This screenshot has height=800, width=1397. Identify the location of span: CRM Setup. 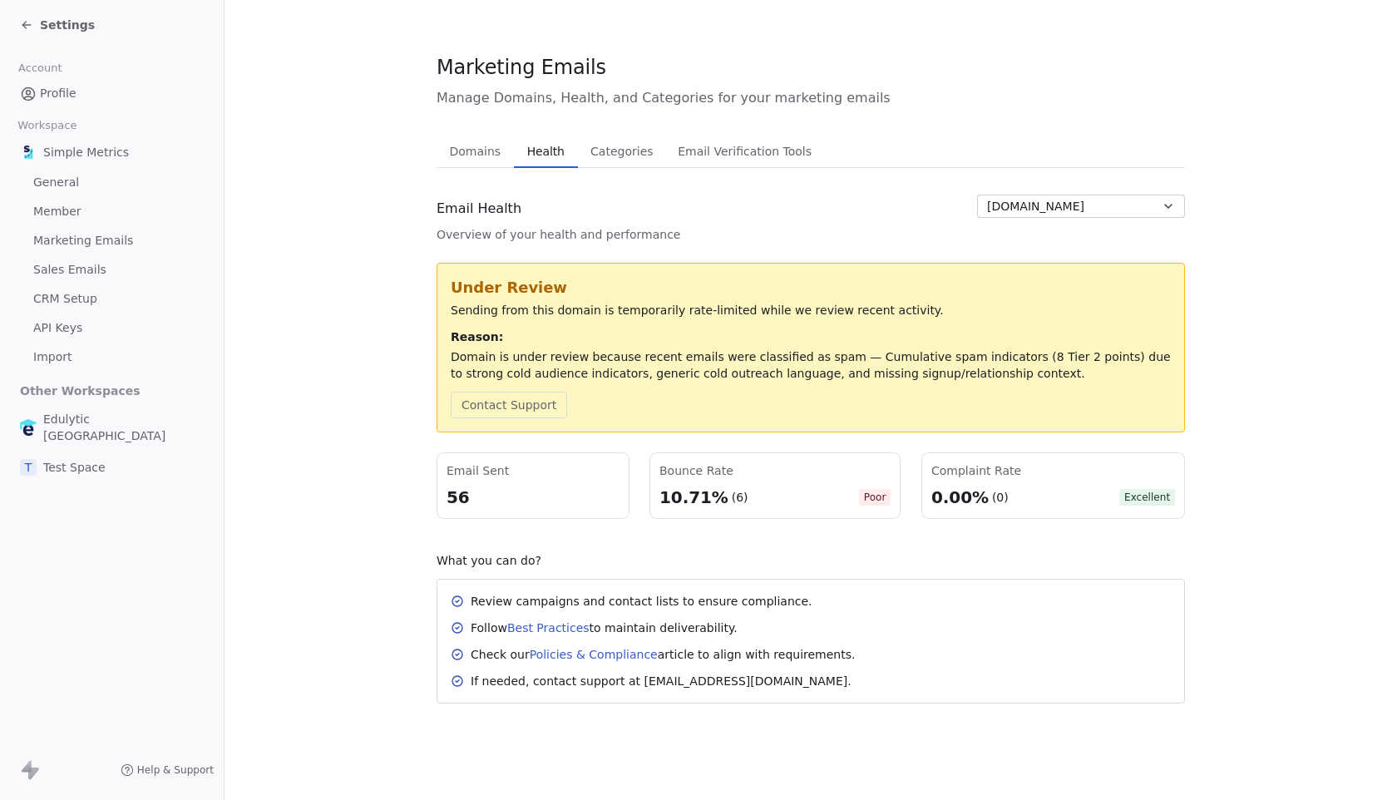
(65, 298).